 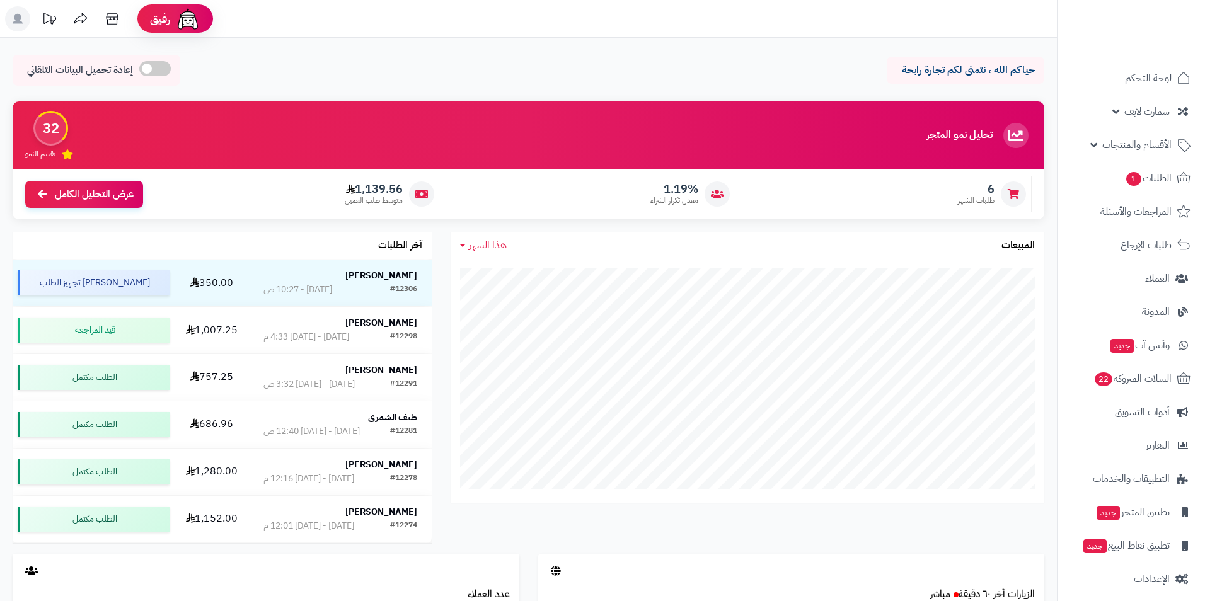 I want to click on a: عرض التحليل الكامل, so click(x=84, y=194).